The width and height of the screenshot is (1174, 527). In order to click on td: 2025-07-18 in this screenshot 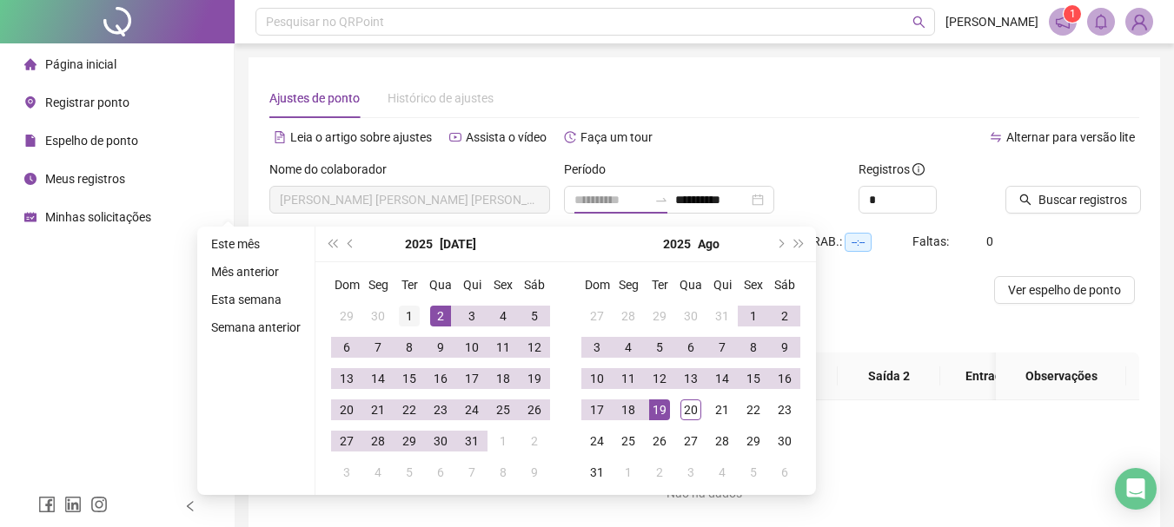, I will do `click(503, 379)`.